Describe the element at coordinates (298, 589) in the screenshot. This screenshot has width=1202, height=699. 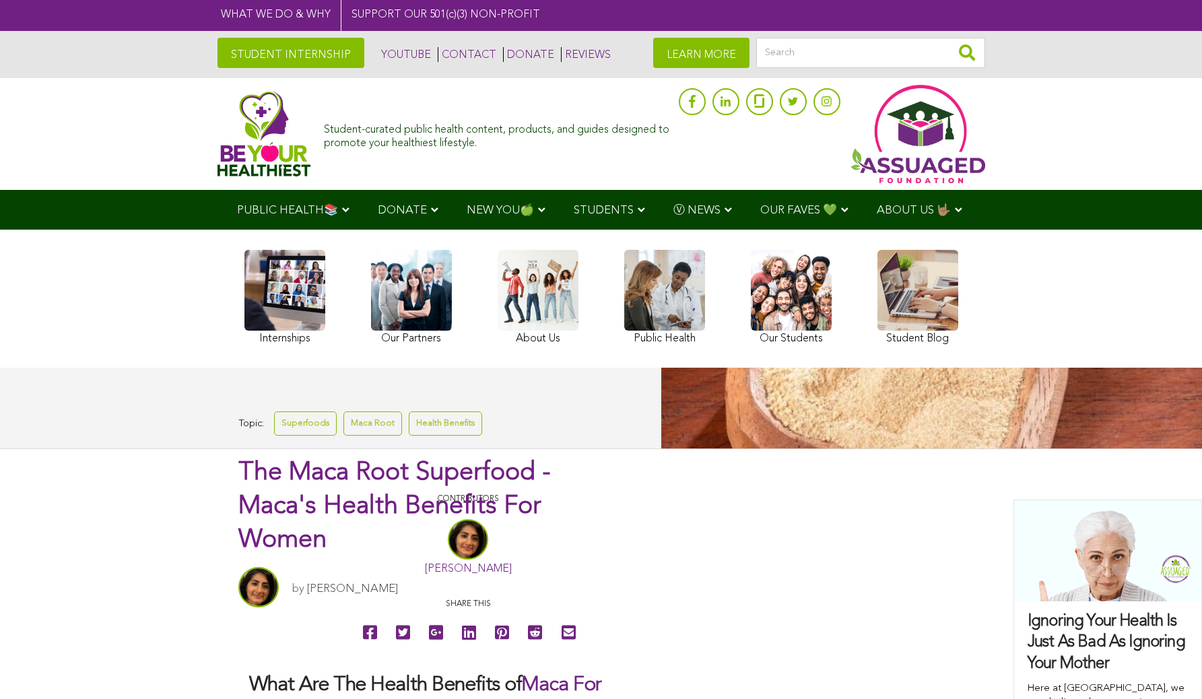
I see `span: by` at that location.